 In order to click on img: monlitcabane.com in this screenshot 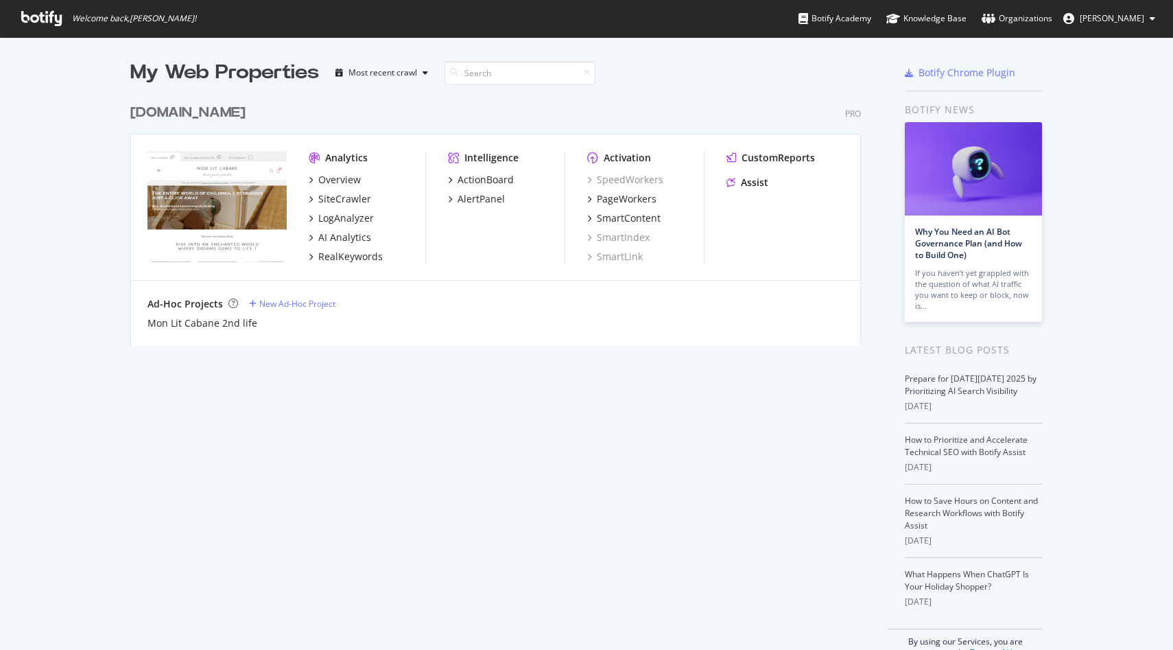, I will do `click(217, 207)`.